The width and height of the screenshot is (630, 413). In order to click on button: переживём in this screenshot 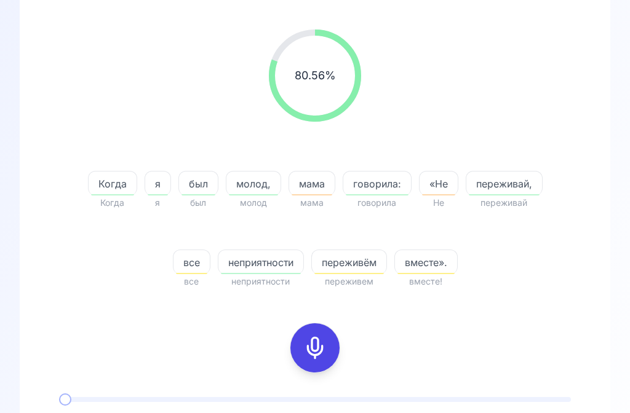, I will do `click(349, 262)`.